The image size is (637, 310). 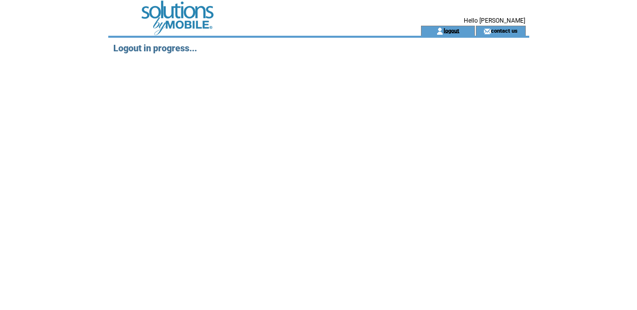 What do you see at coordinates (440, 31) in the screenshot?
I see `img: account_icon.gif` at bounding box center [440, 31].